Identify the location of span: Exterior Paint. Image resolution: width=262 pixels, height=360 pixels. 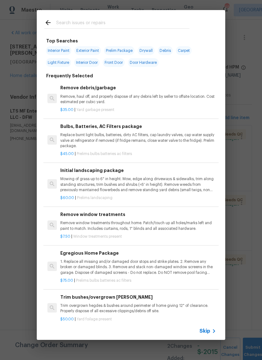
(88, 51).